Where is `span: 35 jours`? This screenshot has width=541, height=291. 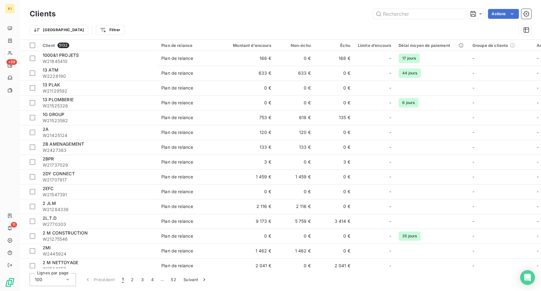 span: 35 jours is located at coordinates (410, 236).